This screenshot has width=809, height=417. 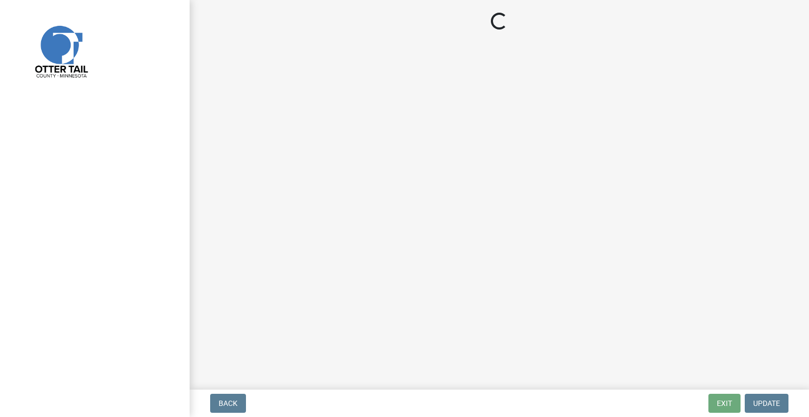 What do you see at coordinates (228, 403) in the screenshot?
I see `button: Back` at bounding box center [228, 403].